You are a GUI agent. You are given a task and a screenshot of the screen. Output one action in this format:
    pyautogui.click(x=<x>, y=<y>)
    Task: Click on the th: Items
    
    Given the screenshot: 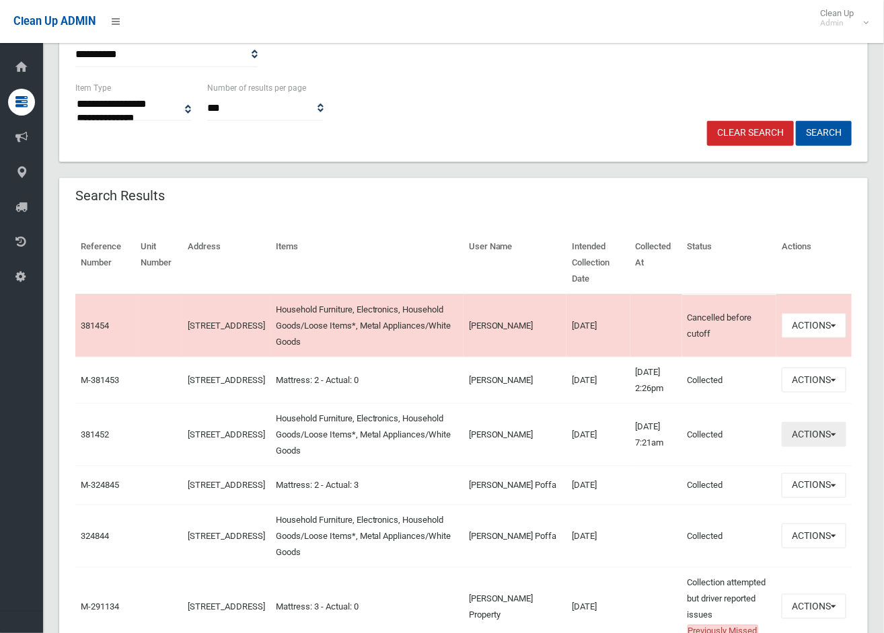 What is the action you would take?
    pyautogui.click(x=366, y=263)
    